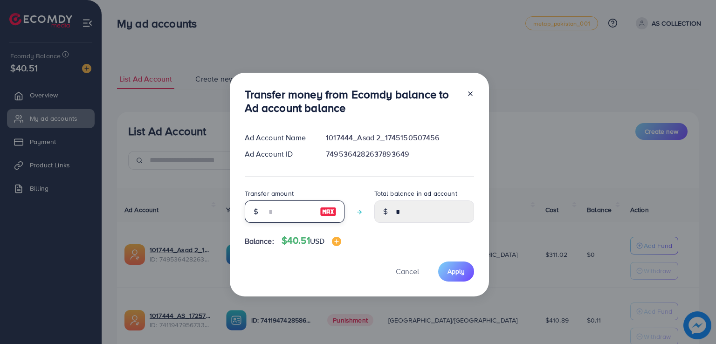 The width and height of the screenshot is (716, 344). Describe the element at coordinates (352, 101) in the screenshot. I see `h3: Transfer money from Ecomdy balance to Ad account balance` at that location.